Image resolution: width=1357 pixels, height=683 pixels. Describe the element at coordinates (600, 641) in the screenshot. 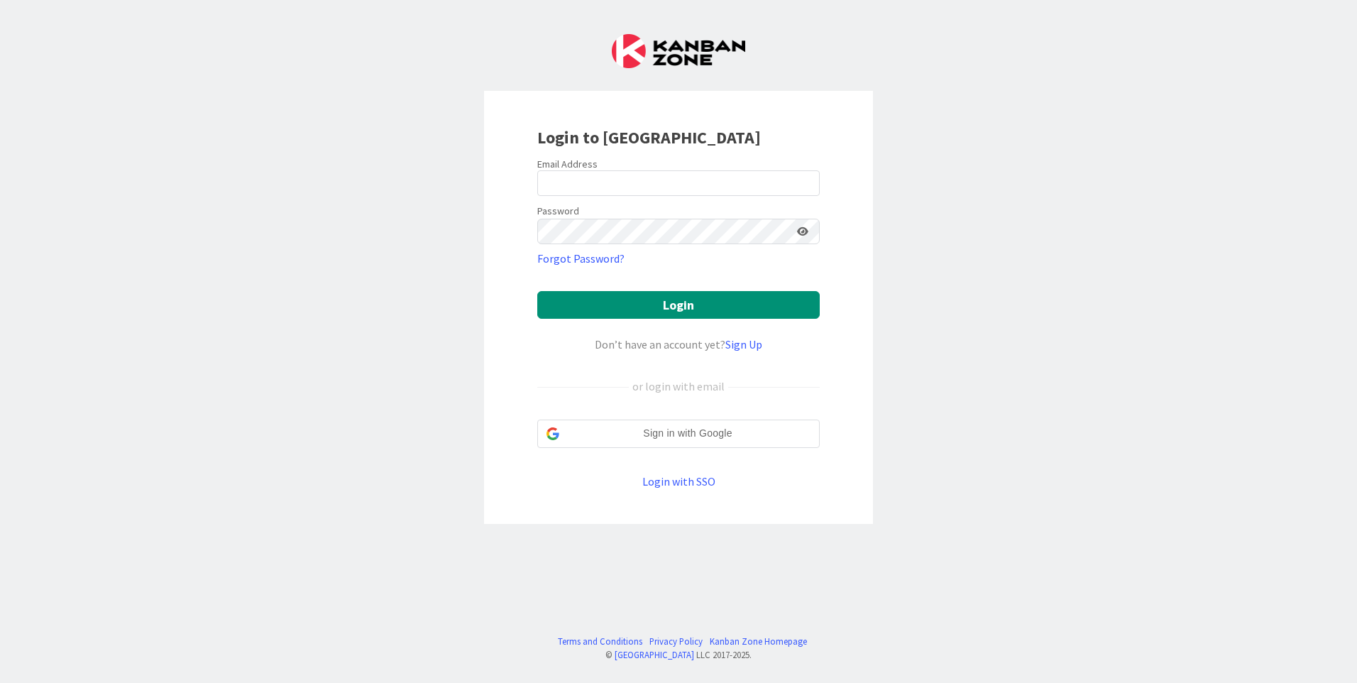

I see `a: Terms and Conditions` at that location.